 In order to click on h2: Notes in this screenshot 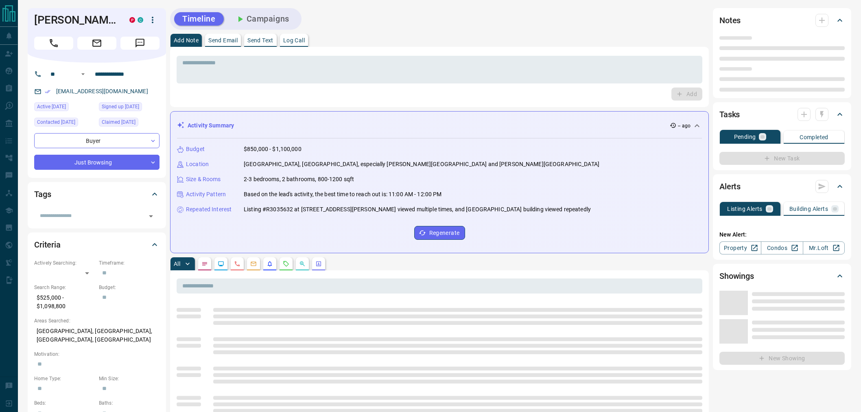, I will do `click(730, 20)`.